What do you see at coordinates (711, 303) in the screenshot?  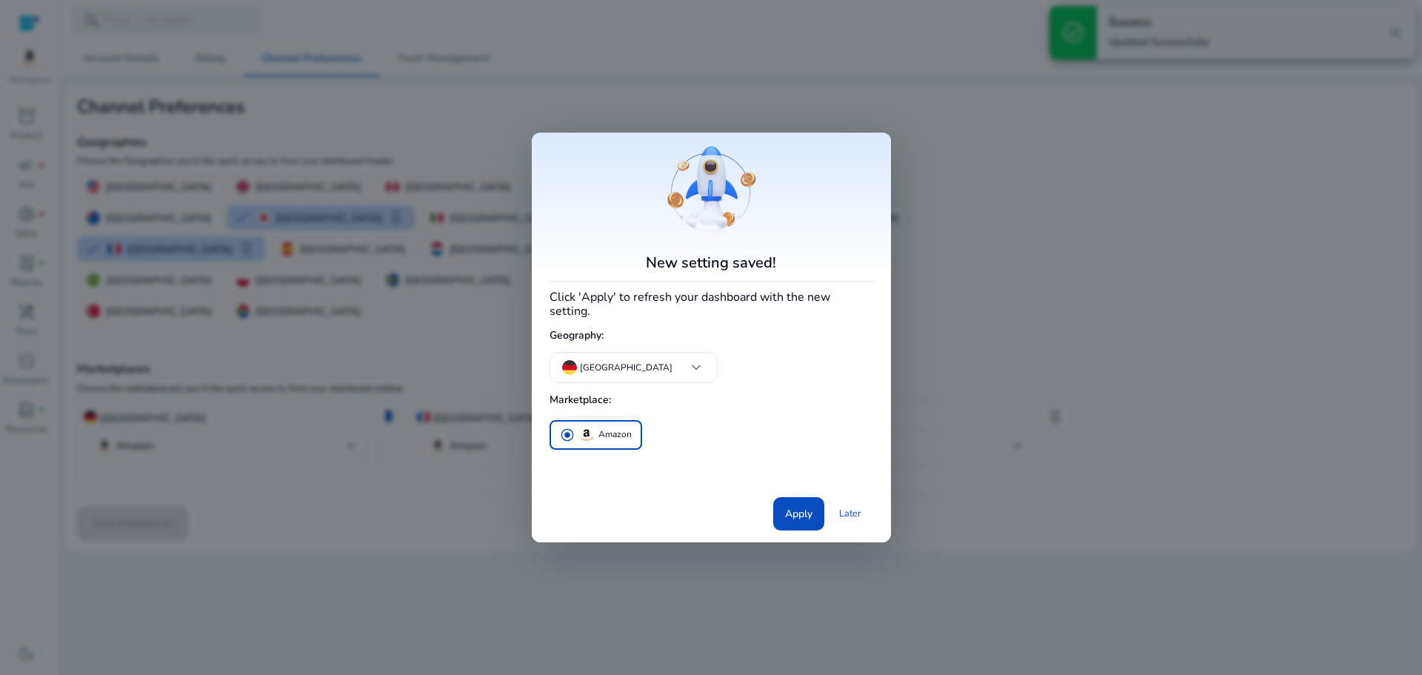 I see `h4: Click 'Apply' to refresh your dashboard with the new setting.` at bounding box center [711, 303].